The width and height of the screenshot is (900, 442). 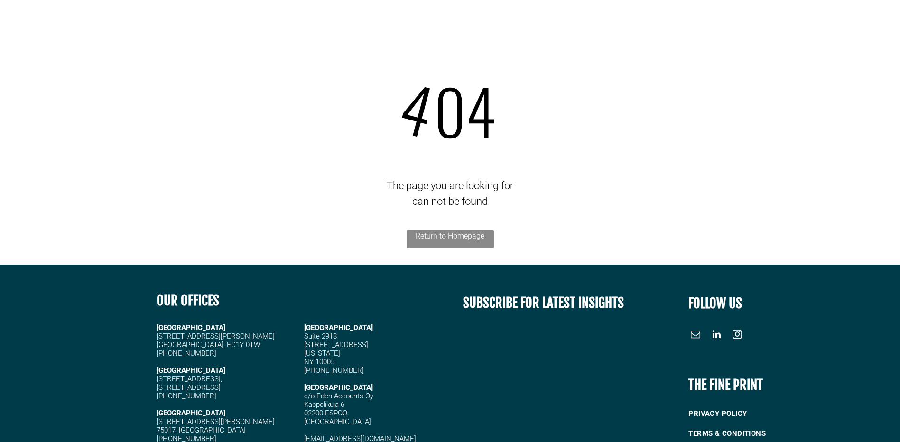 What do you see at coordinates (450, 110) in the screenshot?
I see `div: 04` at bounding box center [450, 110].